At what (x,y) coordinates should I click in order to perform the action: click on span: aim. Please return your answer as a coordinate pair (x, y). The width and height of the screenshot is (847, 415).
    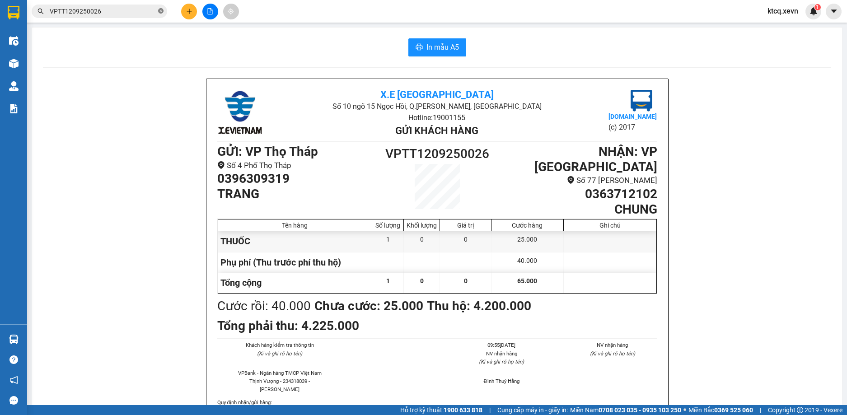
    Looking at the image, I should click on (231, 11).